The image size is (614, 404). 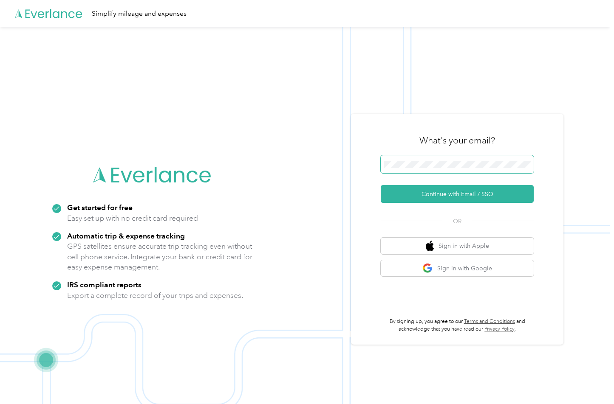 I want to click on button: apple logoSign in with Apple, so click(x=457, y=246).